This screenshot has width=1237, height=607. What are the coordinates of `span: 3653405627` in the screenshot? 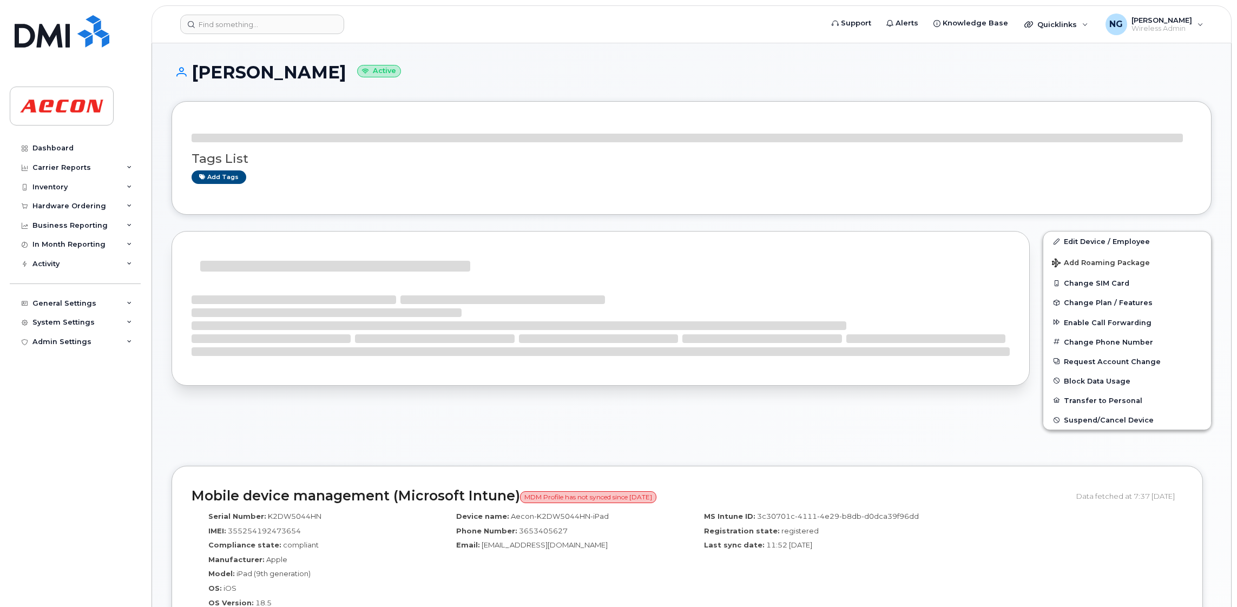 It's located at (543, 531).